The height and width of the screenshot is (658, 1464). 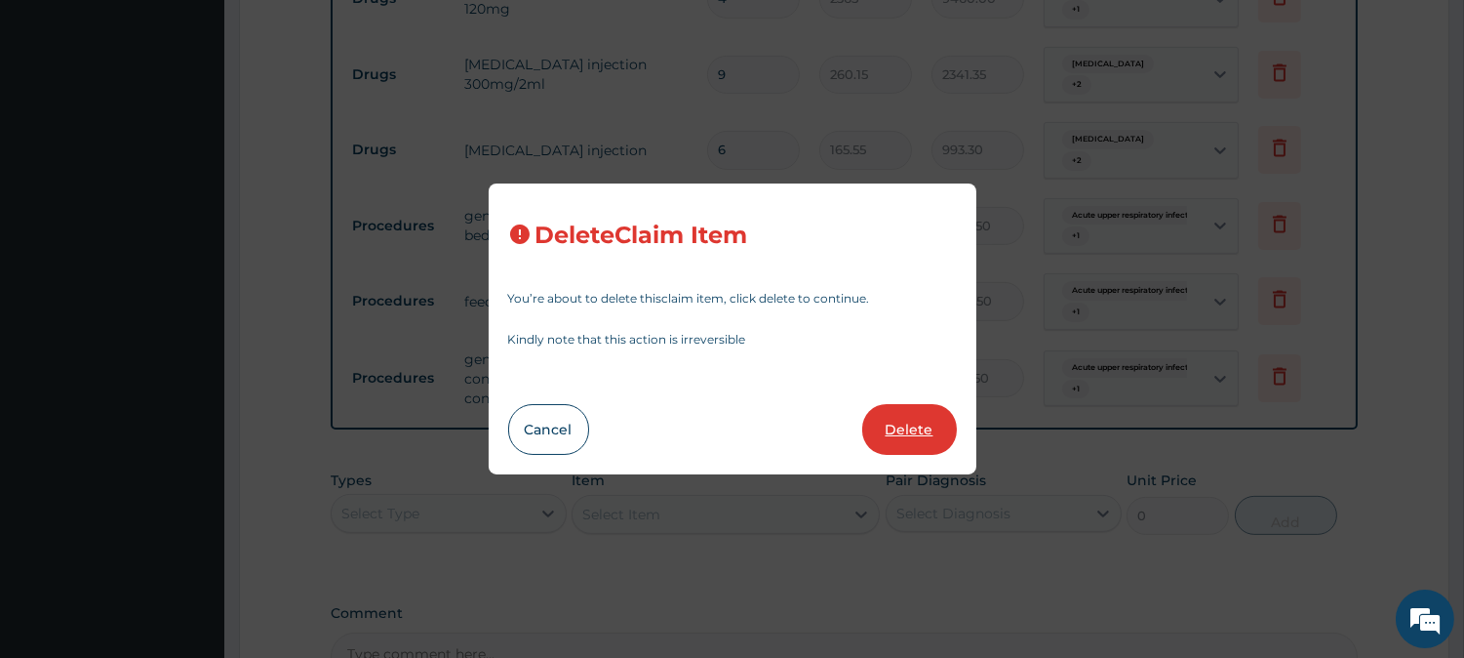 What do you see at coordinates (343, 33) in the screenshot?
I see `div: Minimize live chat window` at bounding box center [343, 33].